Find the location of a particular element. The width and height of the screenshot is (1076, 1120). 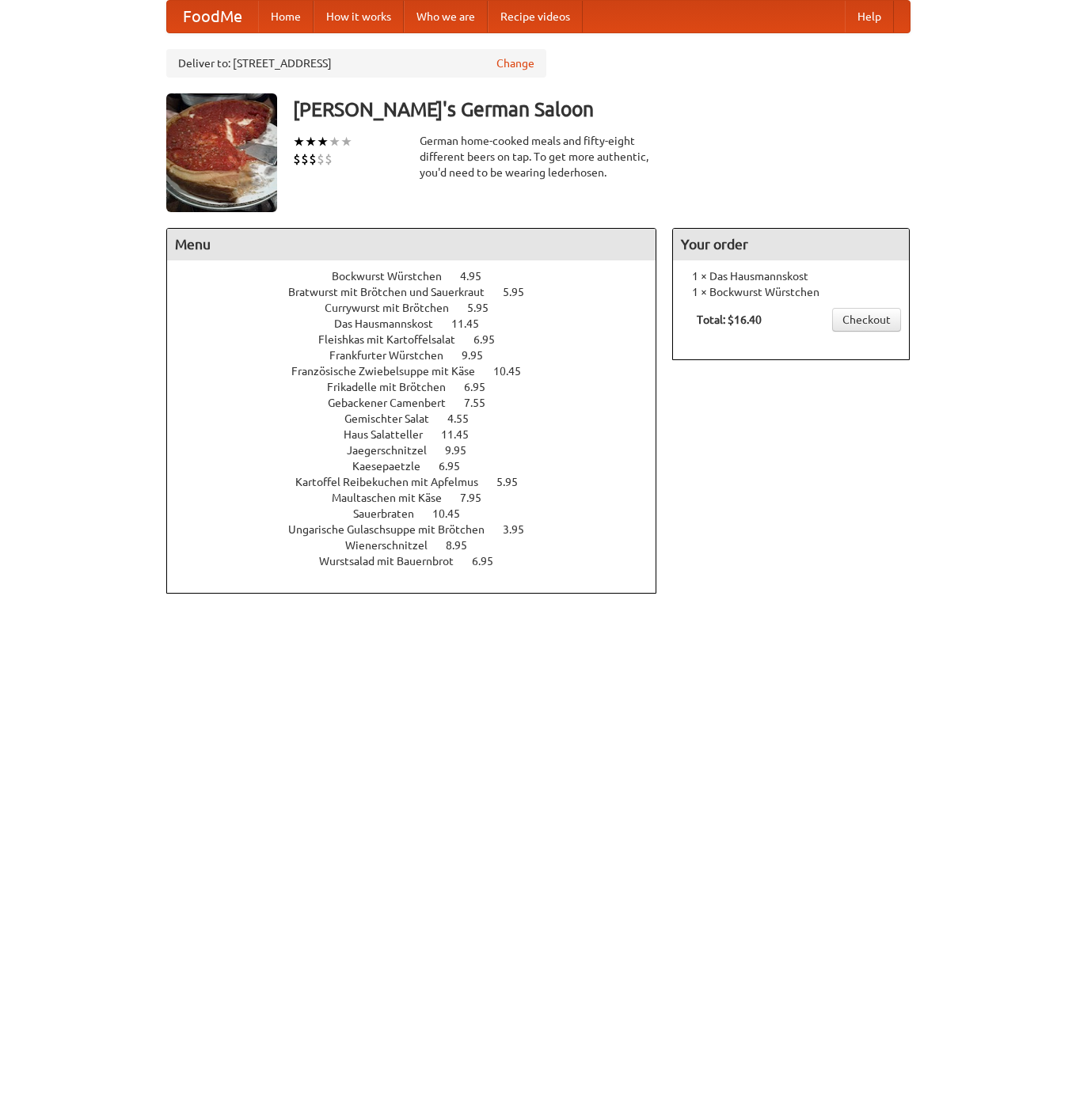

span: 7.55 is located at coordinates (482, 403).